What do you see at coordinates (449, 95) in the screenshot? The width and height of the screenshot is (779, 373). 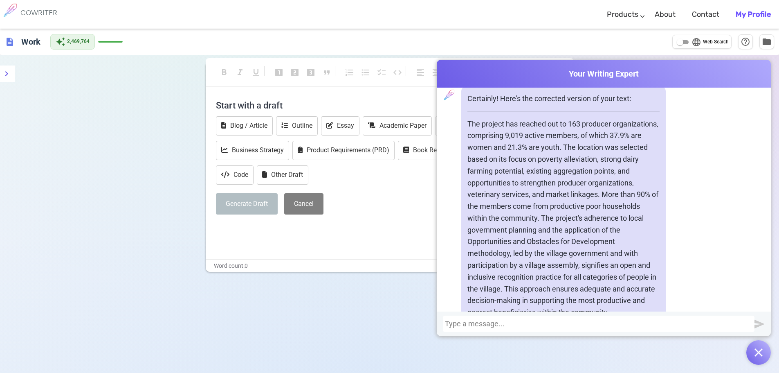 I see `img: profile` at bounding box center [449, 95].